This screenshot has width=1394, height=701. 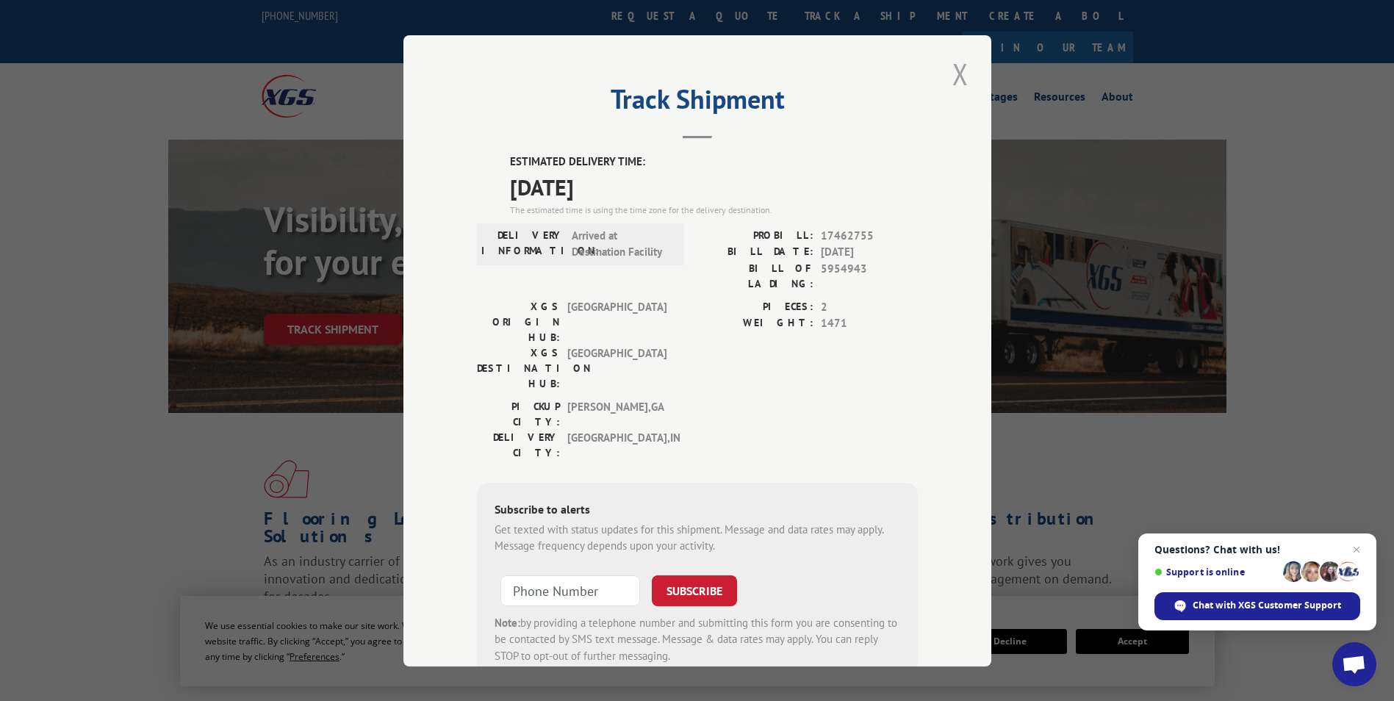 What do you see at coordinates (755, 306) in the screenshot?
I see `label: PIECES:` at bounding box center [755, 306].